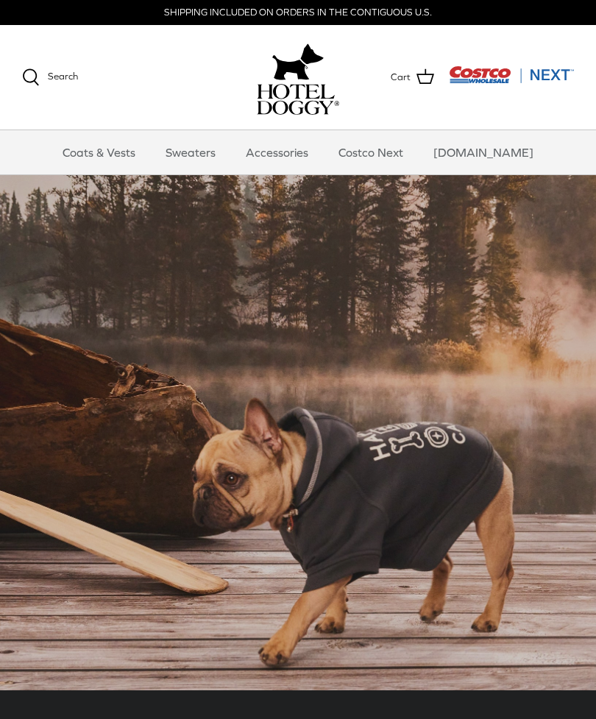 The image size is (596, 719). Describe the element at coordinates (298, 77) in the screenshot. I see `a: hoteldoggy.com hoteldoggycom` at that location.